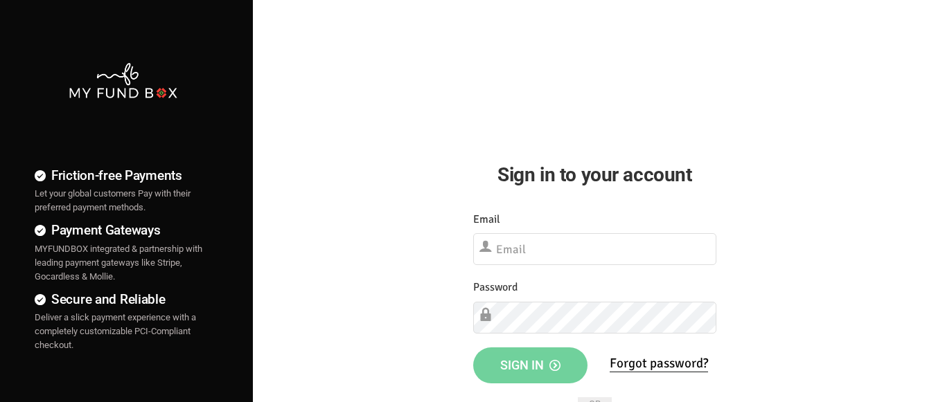 This screenshot has height=402, width=936. What do you see at coordinates (112, 200) in the screenshot?
I see `span: Let your global customers Pay with their preferred payment methods.` at bounding box center [112, 200].